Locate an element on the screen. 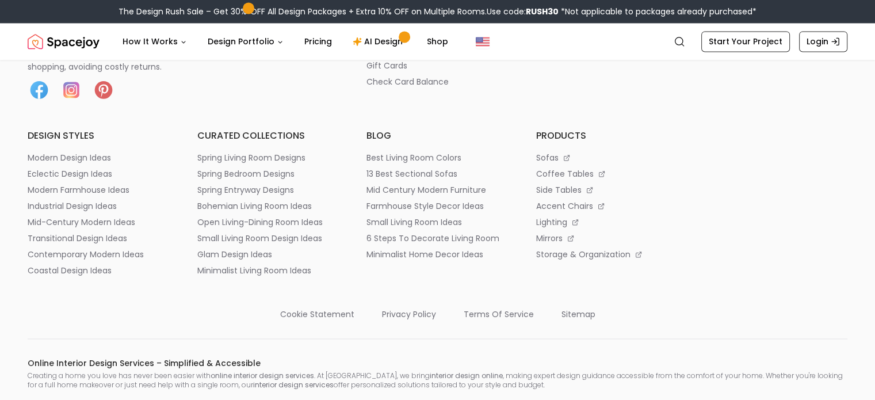 The height and width of the screenshot is (400, 875). a: mid-century modern ideas is located at coordinates (98, 222).